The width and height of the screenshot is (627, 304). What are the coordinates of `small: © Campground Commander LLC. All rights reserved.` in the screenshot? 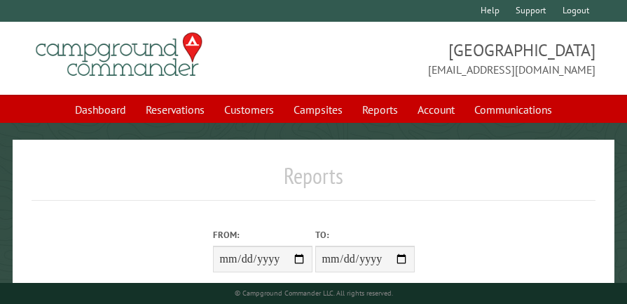 It's located at (314, 292).